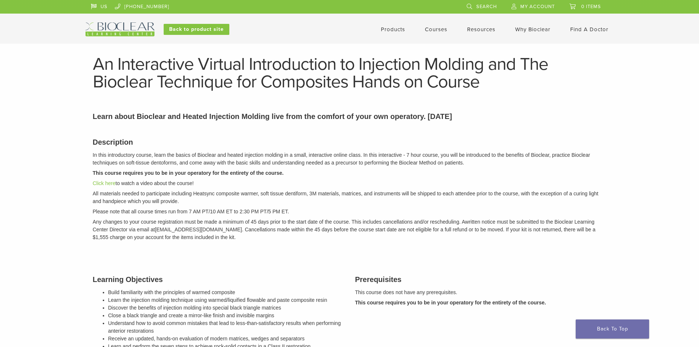 The height and width of the screenshot is (347, 699). Describe the element at coordinates (350, 197) in the screenshot. I see `p: All materials needed to participate including Heatsync composite warmer, soft tissue dentiform, 3...` at that location.